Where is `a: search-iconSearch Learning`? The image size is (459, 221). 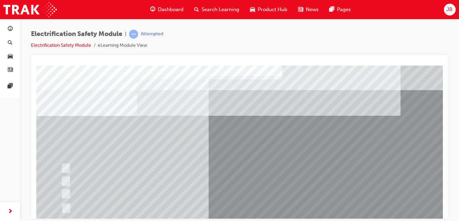
a: search-iconSearch Learning is located at coordinates (217, 9).